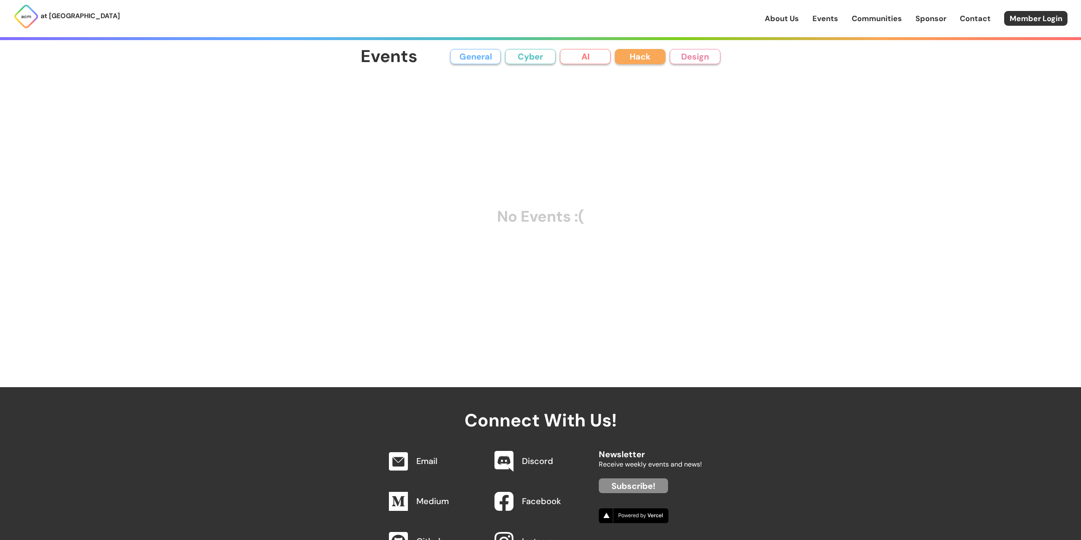 The height and width of the screenshot is (540, 1081). What do you see at coordinates (432, 501) in the screenshot?
I see `a: Medium` at bounding box center [432, 501].